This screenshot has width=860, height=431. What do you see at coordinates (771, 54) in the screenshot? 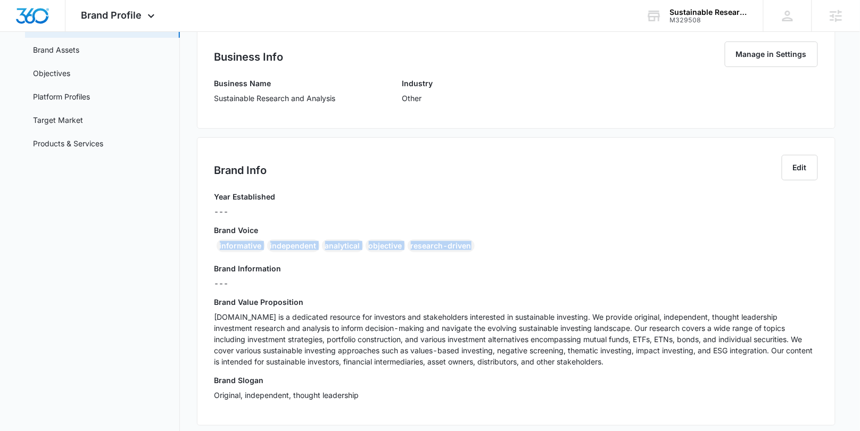
I see `button: Manage in Settings` at bounding box center [771, 54].